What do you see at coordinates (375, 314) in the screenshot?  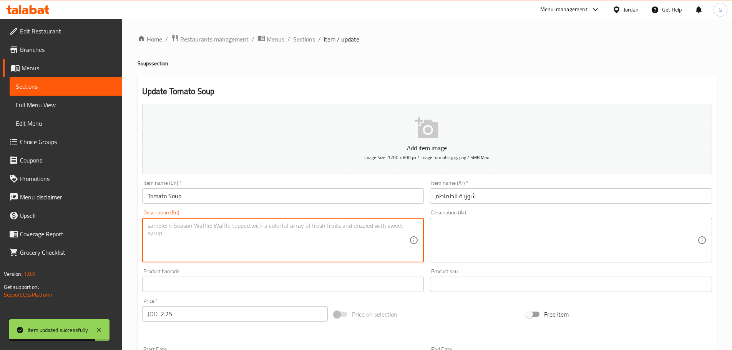 I see `span: Price on selection` at bounding box center [375, 314].